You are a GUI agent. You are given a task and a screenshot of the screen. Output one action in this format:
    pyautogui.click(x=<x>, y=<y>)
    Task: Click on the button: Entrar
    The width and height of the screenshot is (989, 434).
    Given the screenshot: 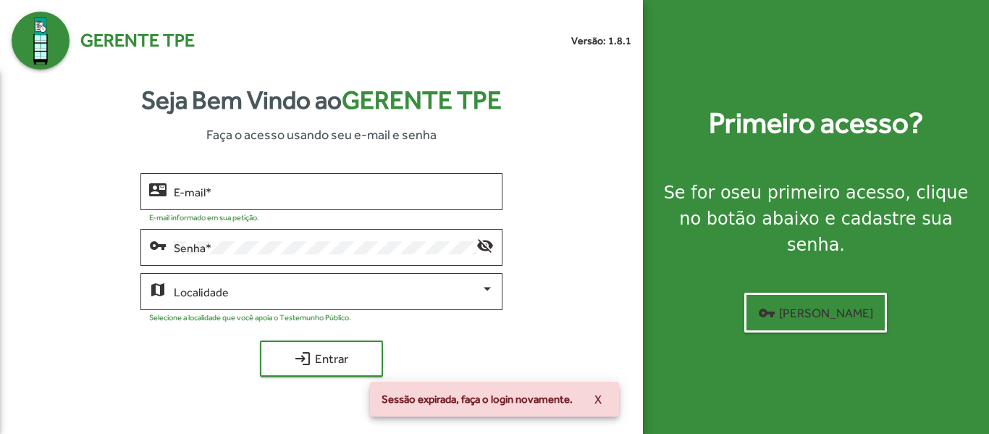 What is the action you would take?
    pyautogui.click(x=322, y=358)
    